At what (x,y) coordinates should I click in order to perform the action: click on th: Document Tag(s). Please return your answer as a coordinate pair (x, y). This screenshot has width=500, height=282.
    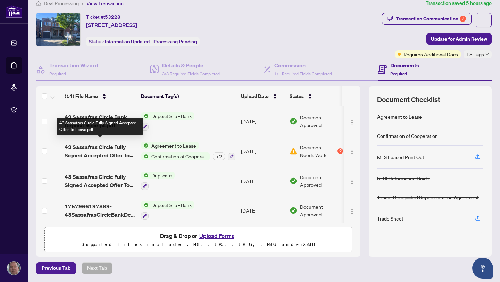
    Looking at the image, I should click on (188, 96).